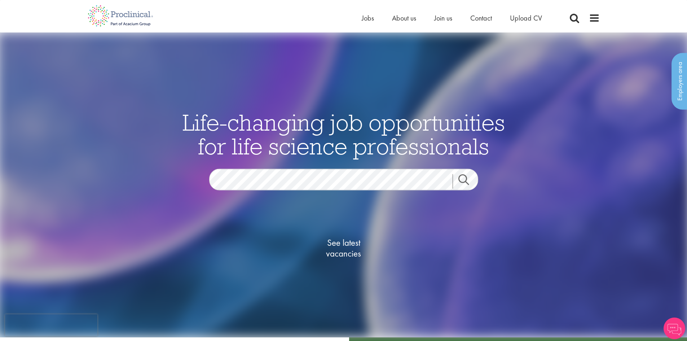 The image size is (687, 341). I want to click on img: Chatbot, so click(674, 328).